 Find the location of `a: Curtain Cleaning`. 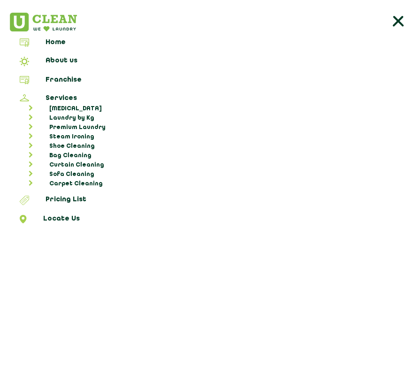

a: Curtain Cleaning is located at coordinates (214, 165).